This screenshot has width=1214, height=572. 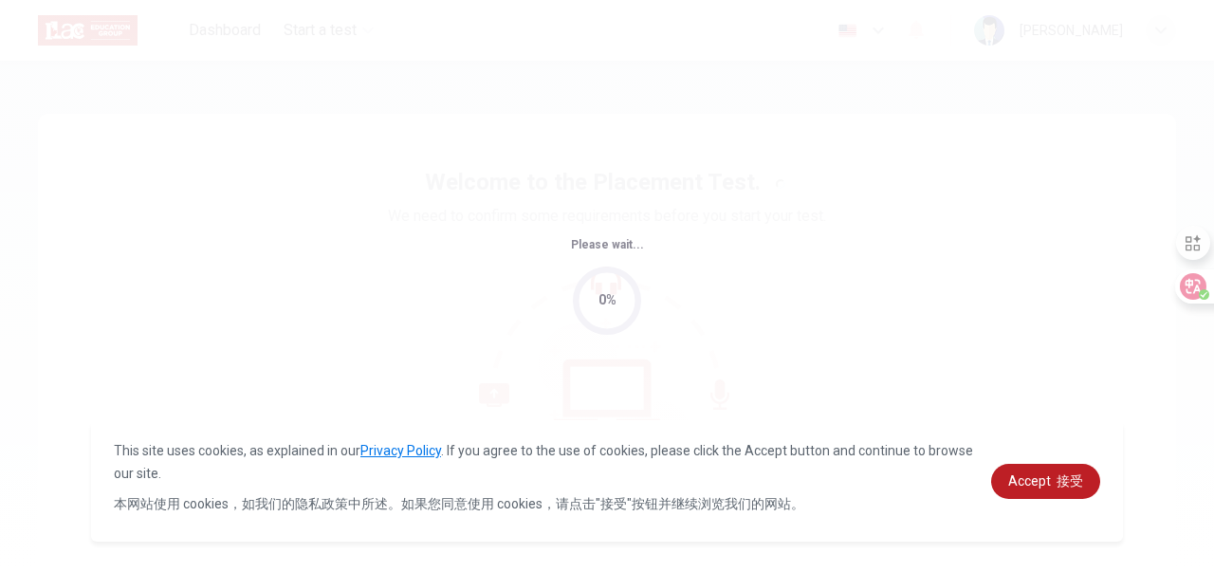 What do you see at coordinates (607, 481) in the screenshot?
I see `div: cookieconsent` at bounding box center [607, 481].